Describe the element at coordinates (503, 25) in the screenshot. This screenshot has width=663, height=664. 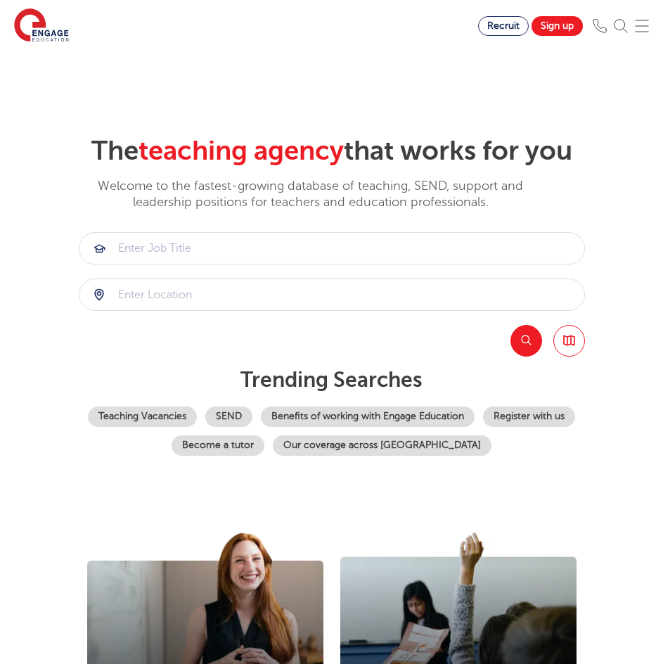
I see `span: Recruit` at that location.